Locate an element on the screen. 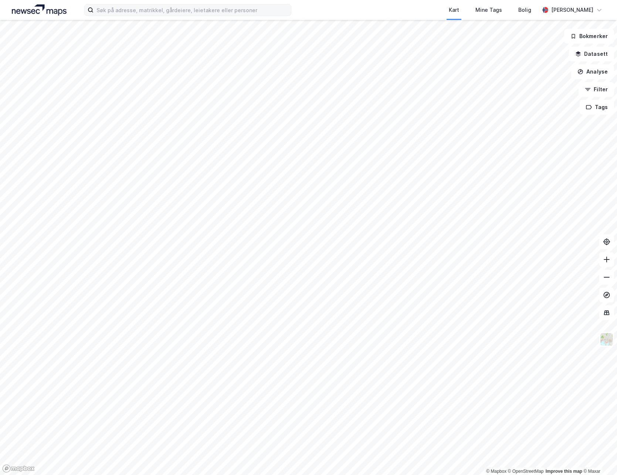 The height and width of the screenshot is (475, 617). a: Improve this map is located at coordinates (564, 471).